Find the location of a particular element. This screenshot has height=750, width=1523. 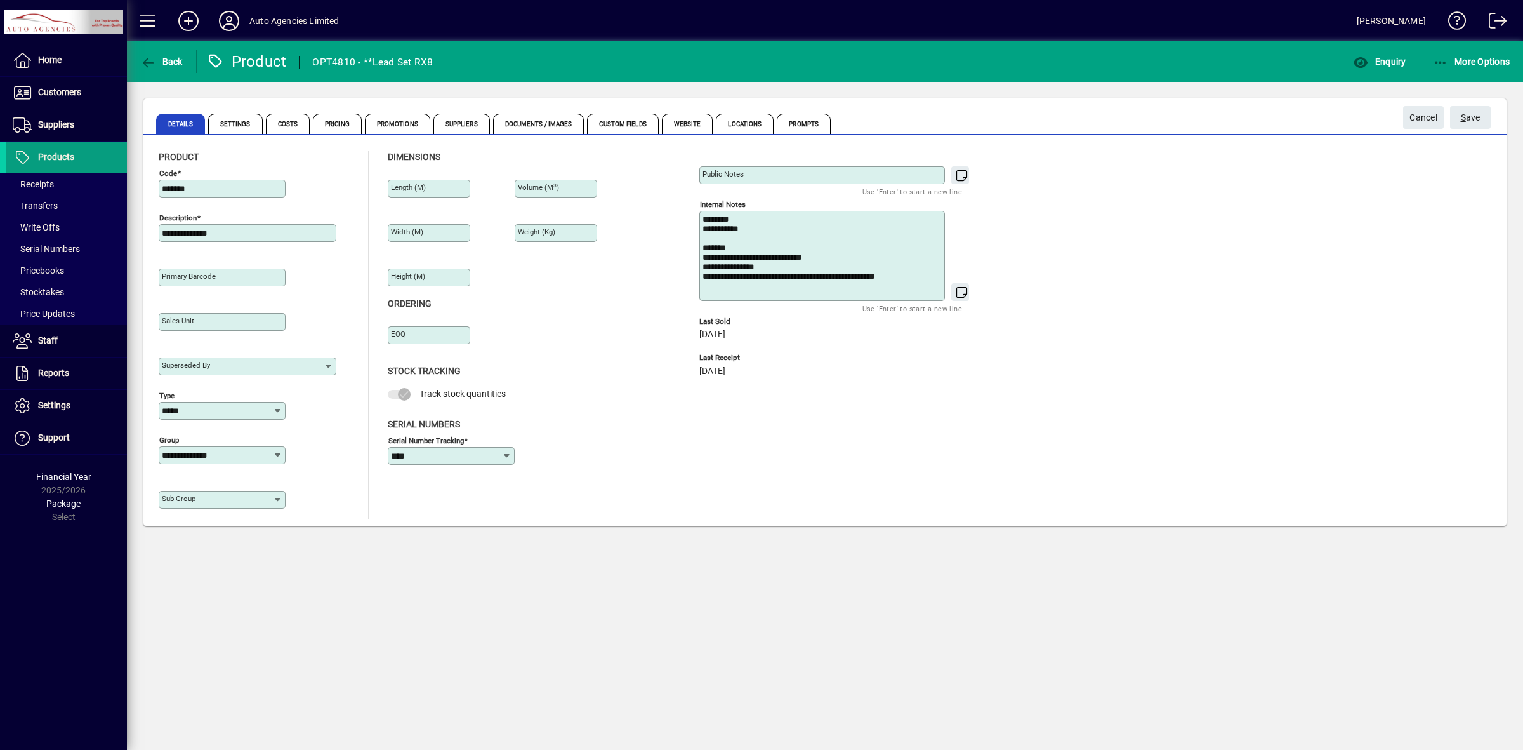

mat-label: Weight (Kg) is located at coordinates (536, 232).